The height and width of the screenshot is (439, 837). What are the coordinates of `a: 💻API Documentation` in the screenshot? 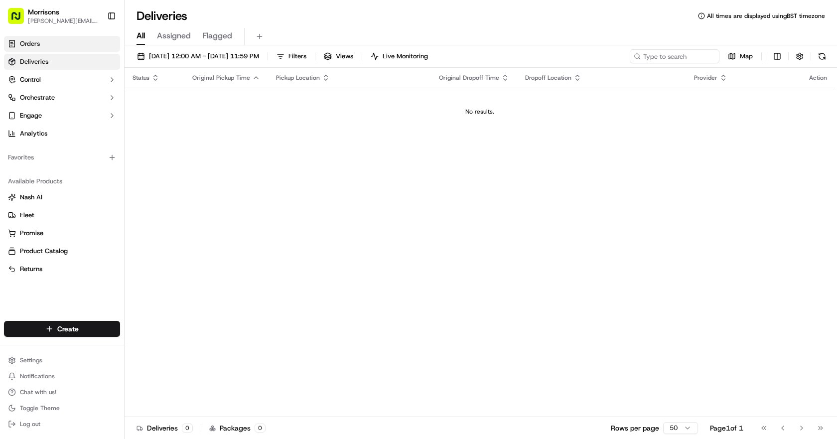 It's located at (122, 149).